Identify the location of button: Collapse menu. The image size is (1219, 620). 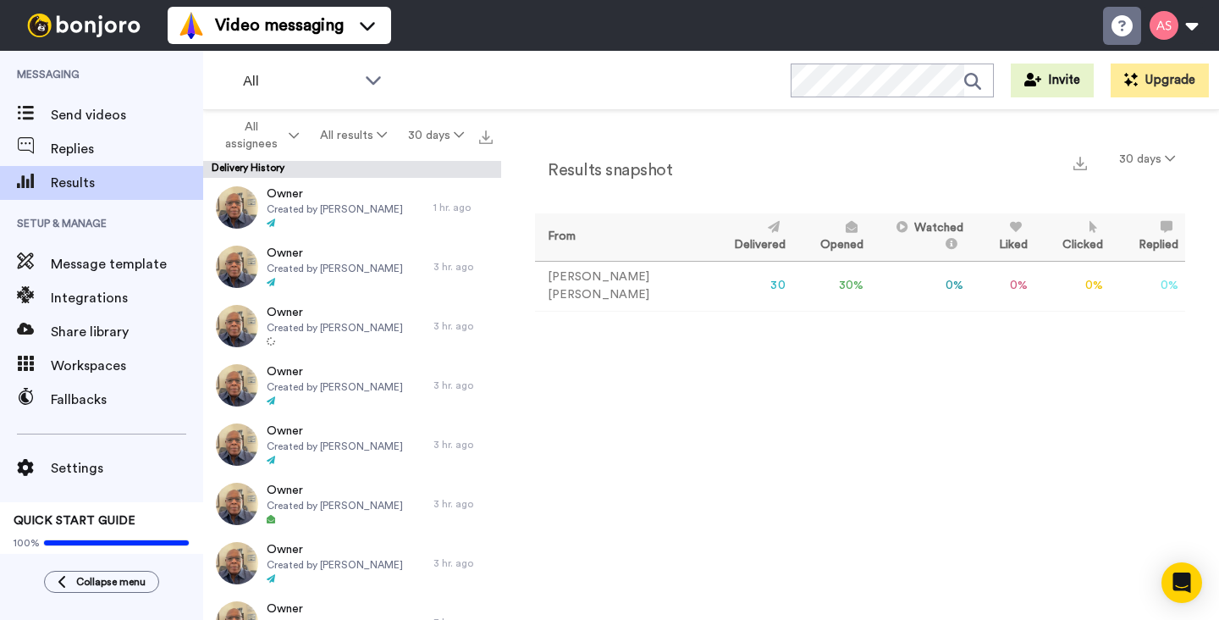
(102, 582).